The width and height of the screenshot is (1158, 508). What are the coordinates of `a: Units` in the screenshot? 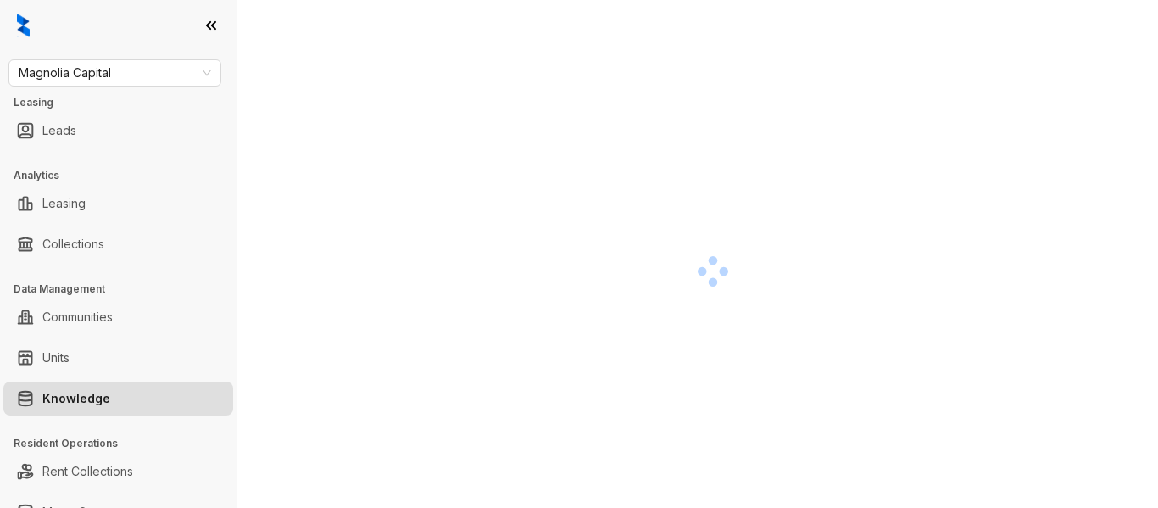 It's located at (56, 358).